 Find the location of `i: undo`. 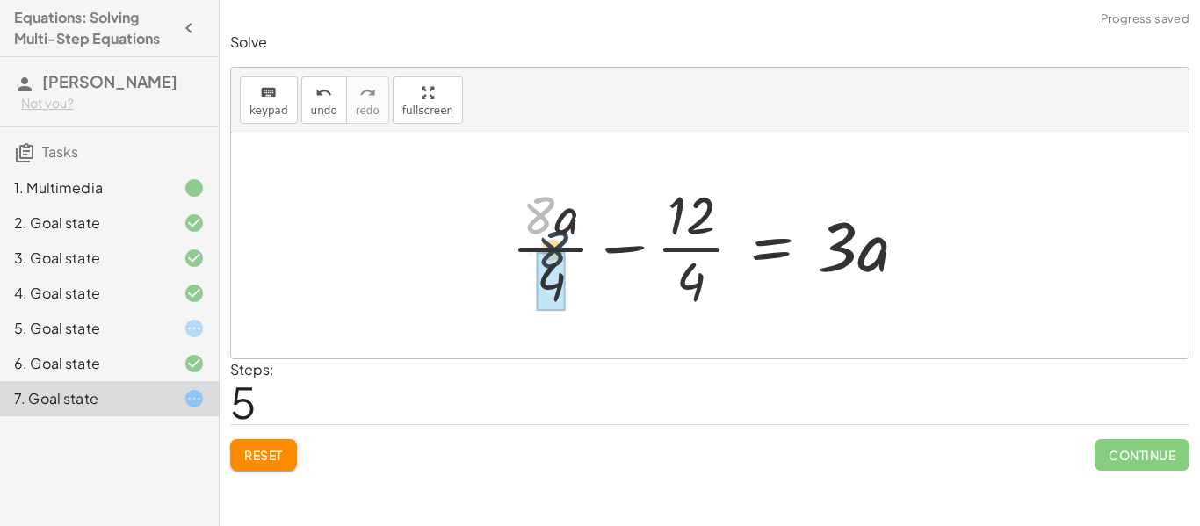

i: undo is located at coordinates (323, 93).